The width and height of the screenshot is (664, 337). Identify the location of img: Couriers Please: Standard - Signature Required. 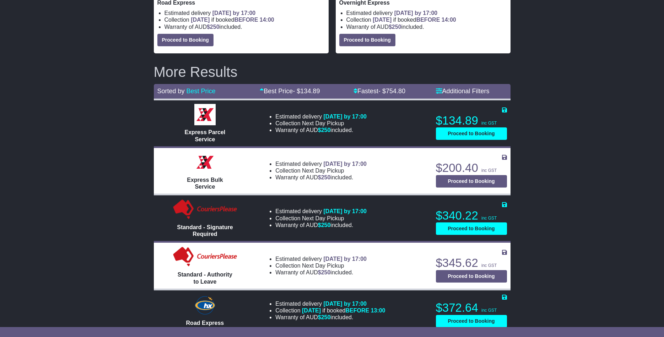
(205, 209).